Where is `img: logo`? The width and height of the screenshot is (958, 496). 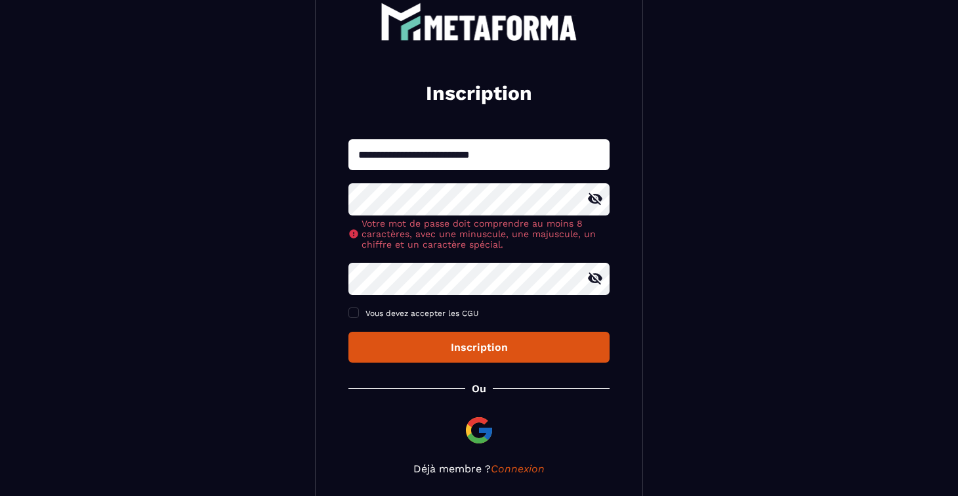 img: logo is located at coordinates (479, 22).